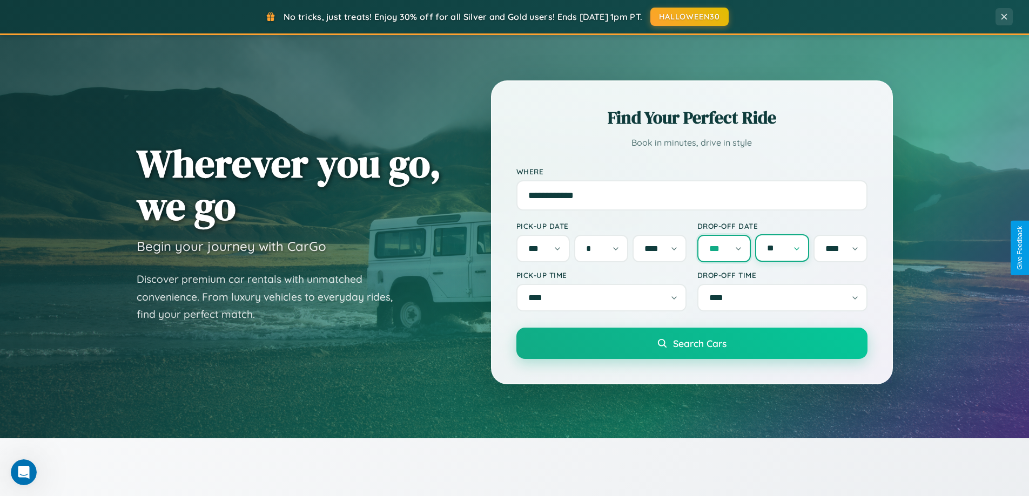 Image resolution: width=1029 pixels, height=496 pixels. Describe the element at coordinates (692, 143) in the screenshot. I see `p: Book in minutes, drive in style` at that location.